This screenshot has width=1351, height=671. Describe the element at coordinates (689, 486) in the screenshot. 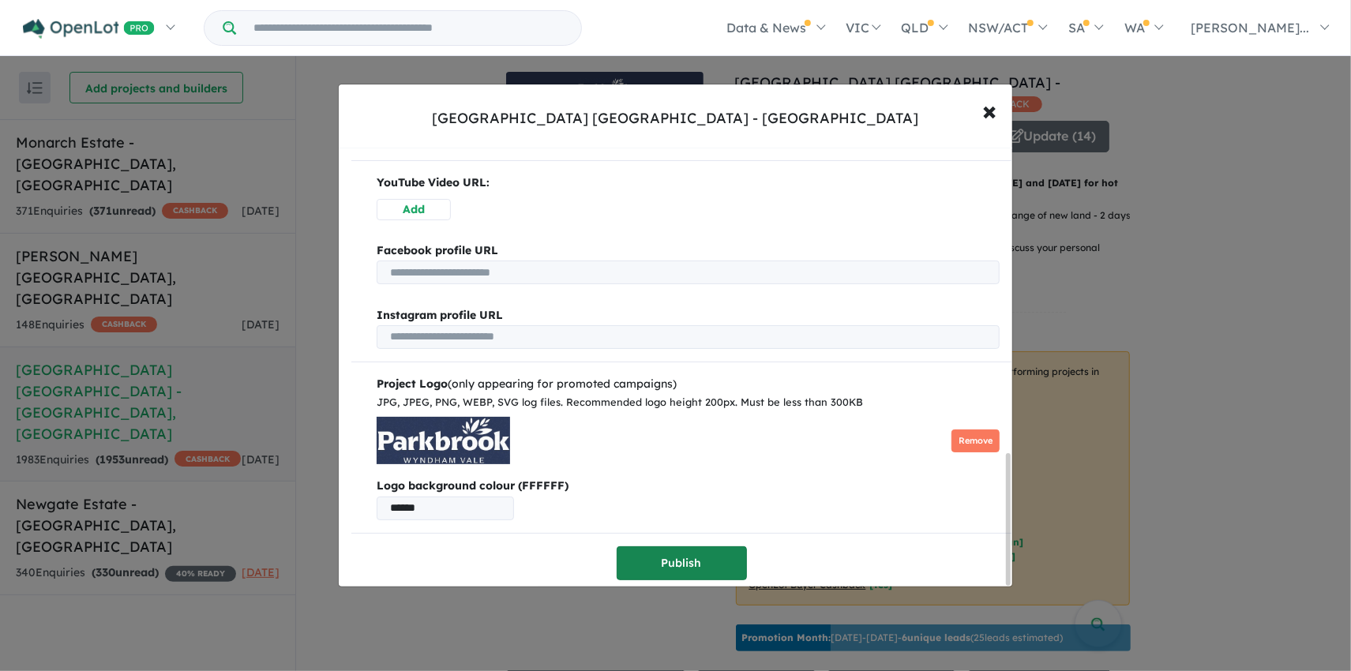

I see `b: Logo background colour (FFFFFF)` at that location.